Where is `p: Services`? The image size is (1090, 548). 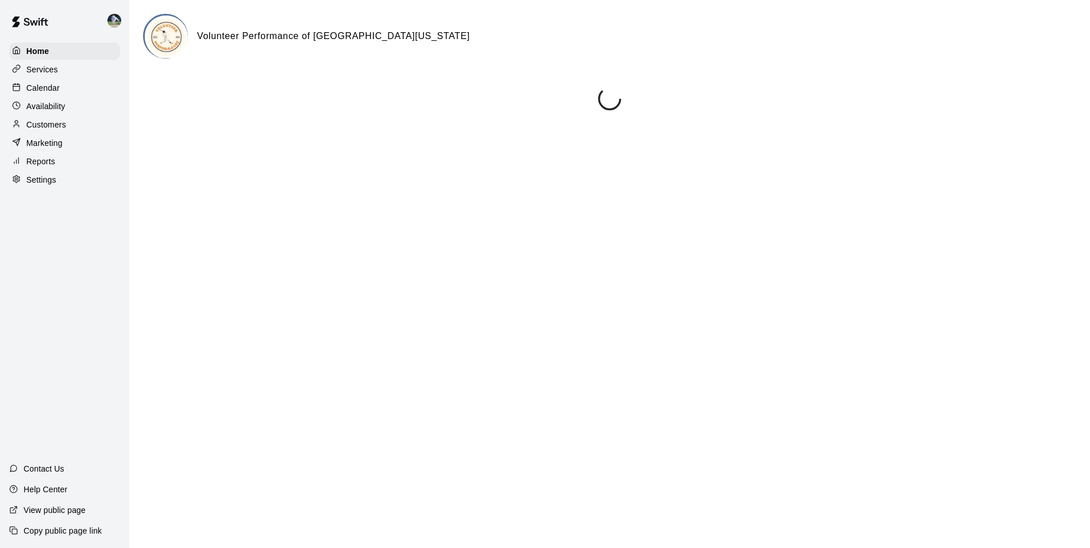 p: Services is located at coordinates (42, 70).